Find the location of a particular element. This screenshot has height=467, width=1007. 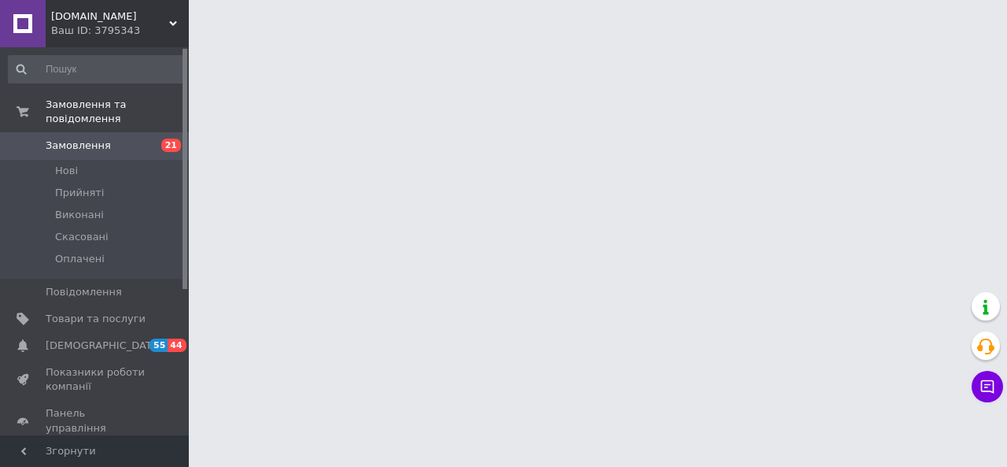

button: Чат з покупцем is located at coordinates (988, 386).